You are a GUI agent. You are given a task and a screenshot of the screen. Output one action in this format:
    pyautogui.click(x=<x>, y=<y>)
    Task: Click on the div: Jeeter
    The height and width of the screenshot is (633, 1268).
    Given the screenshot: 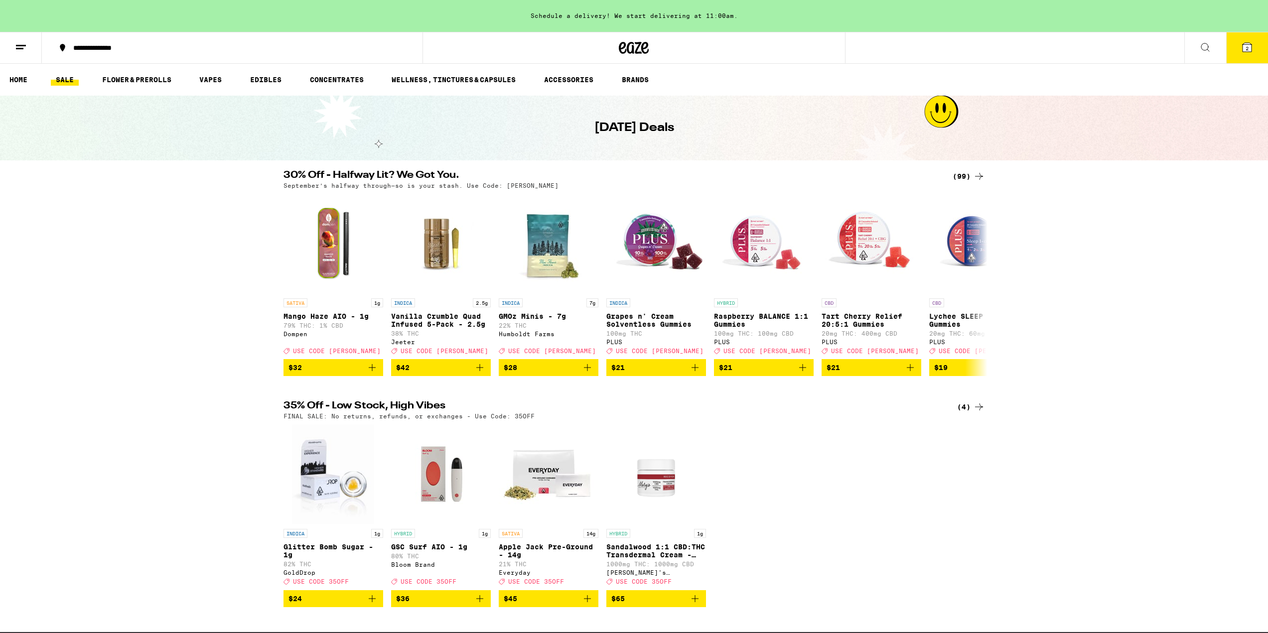 What is the action you would take?
    pyautogui.click(x=441, y=342)
    